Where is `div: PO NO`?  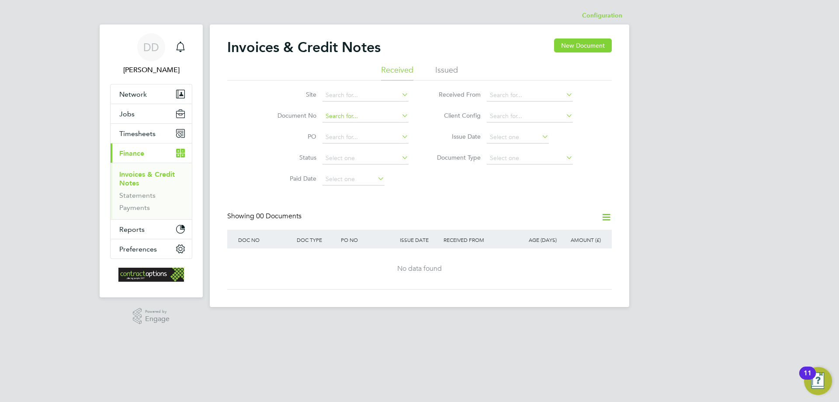 div: PO NO is located at coordinates (368, 240).